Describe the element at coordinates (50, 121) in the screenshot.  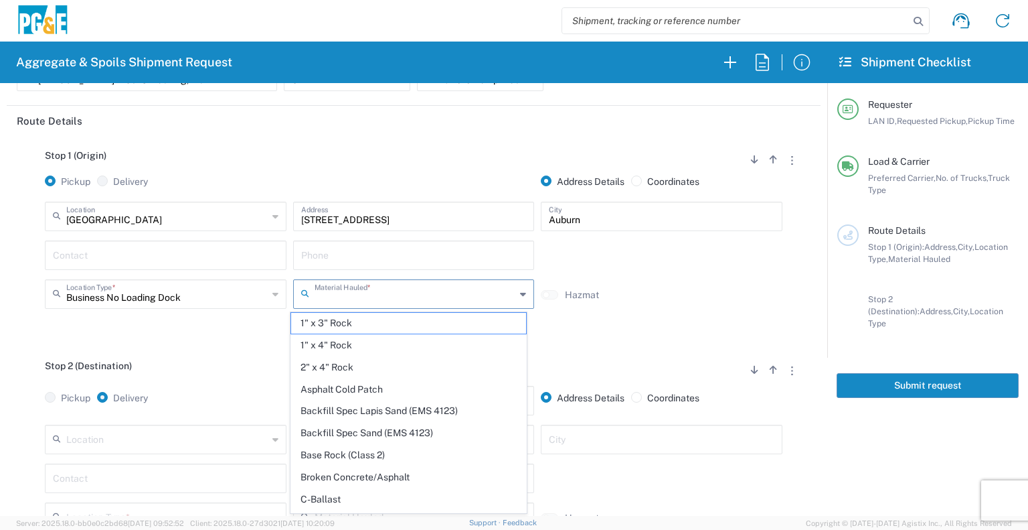
I see `h2: Route Details` at that location.